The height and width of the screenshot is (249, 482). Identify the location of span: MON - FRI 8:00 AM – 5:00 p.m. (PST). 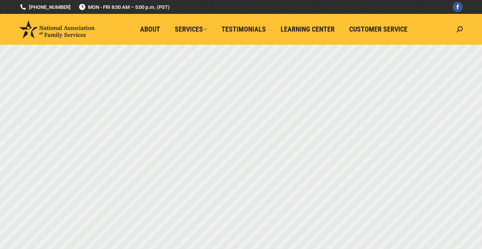
(124, 7).